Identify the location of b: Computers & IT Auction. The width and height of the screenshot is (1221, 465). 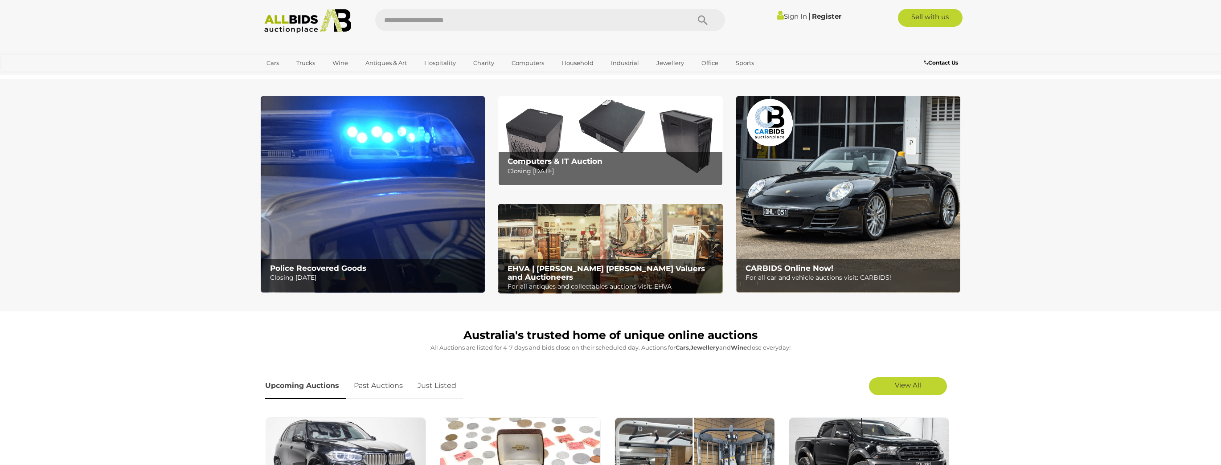
(555, 161).